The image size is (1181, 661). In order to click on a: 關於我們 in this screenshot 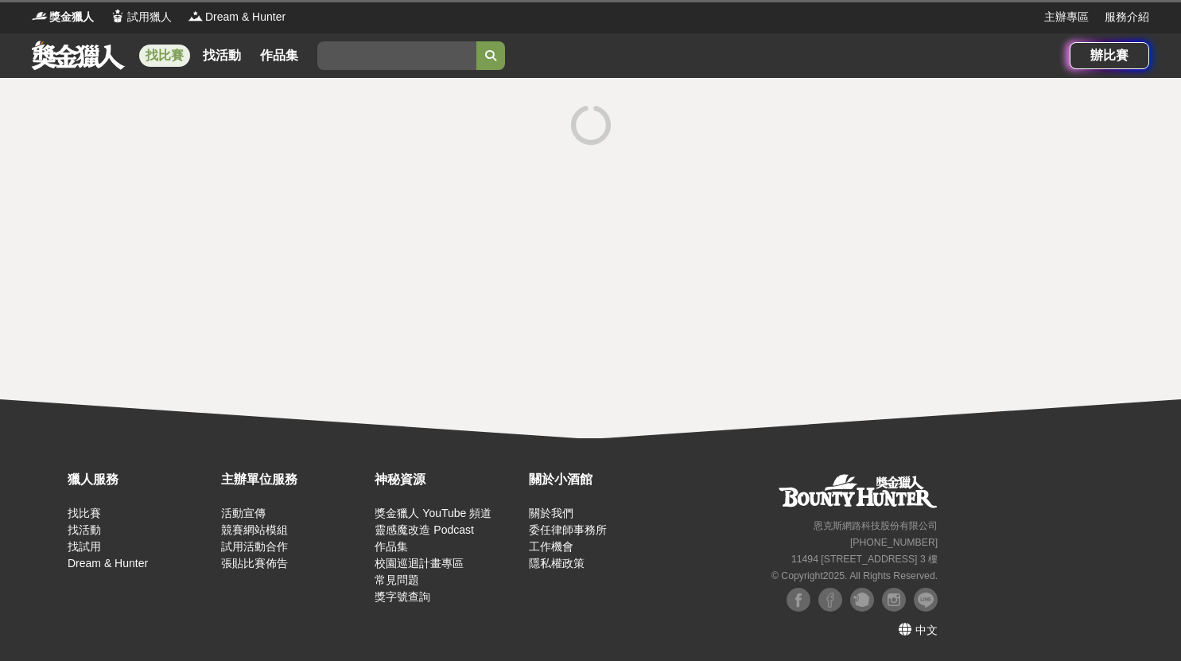, I will do `click(551, 513)`.